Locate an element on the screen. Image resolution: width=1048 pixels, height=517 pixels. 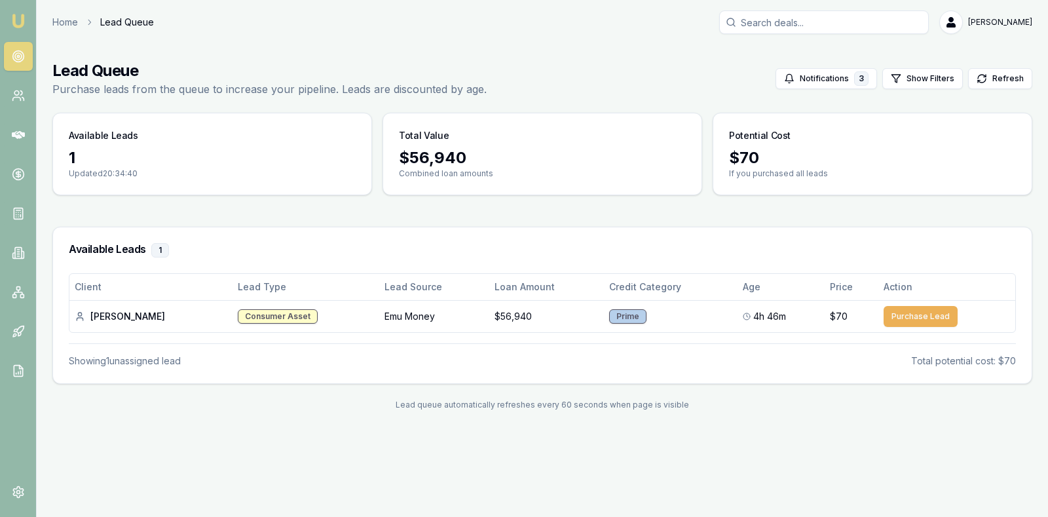
th: Lead Type is located at coordinates (305, 287).